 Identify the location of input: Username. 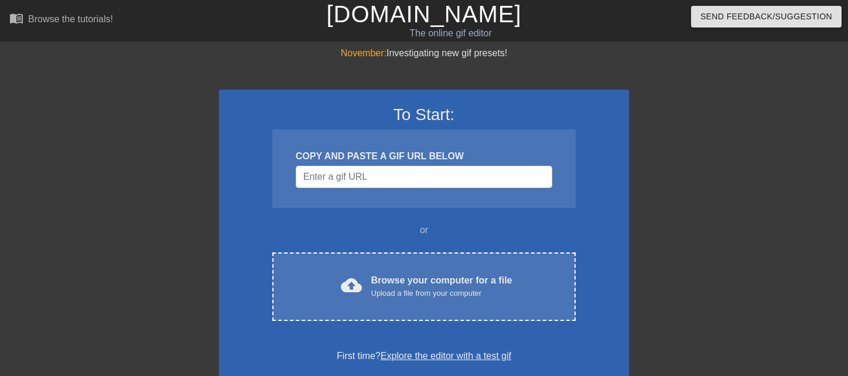
(424, 177).